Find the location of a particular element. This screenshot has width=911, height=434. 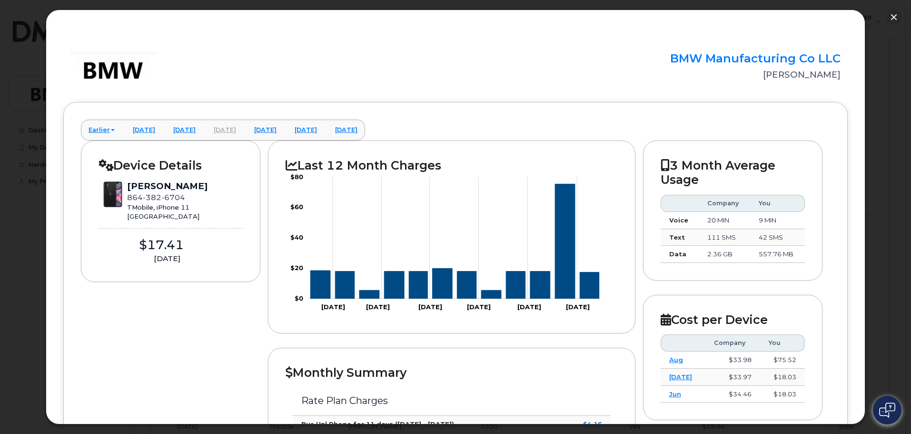

strong: Data is located at coordinates (678, 254).